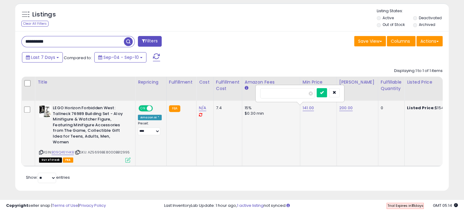 The width and height of the screenshot is (464, 212). What do you see at coordinates (370, 41) in the screenshot?
I see `button: Save View` at bounding box center [370, 41].